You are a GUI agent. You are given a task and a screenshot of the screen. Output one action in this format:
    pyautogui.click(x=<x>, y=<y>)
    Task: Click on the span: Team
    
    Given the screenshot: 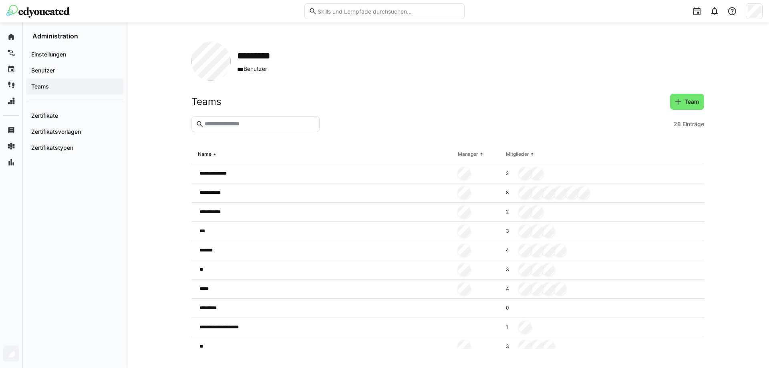 What is the action you would take?
    pyautogui.click(x=691, y=102)
    